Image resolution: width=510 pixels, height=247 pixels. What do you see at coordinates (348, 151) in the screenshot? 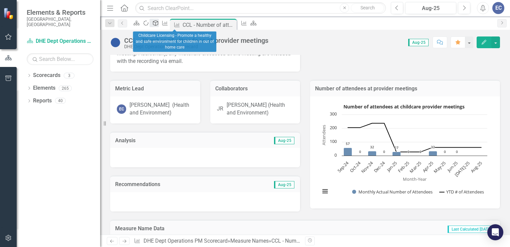
I see `path: Sep-24, 57. Monthly Actual Number of Attendees.` at bounding box center [348, 151].